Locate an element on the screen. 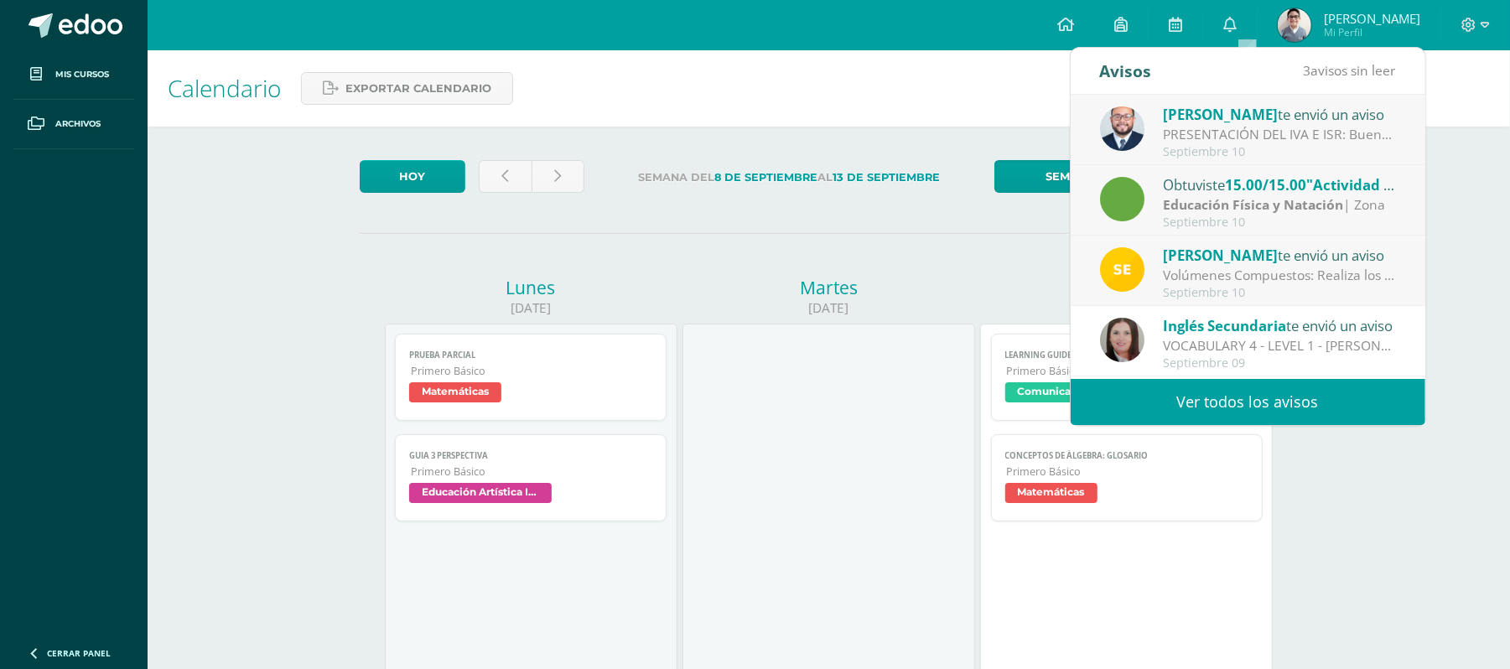 This screenshot has width=1510, height=669. a: Guia 3 perspectivaPrimero BásicoEducación Artística II, Artes Plásticas is located at coordinates (531, 478).